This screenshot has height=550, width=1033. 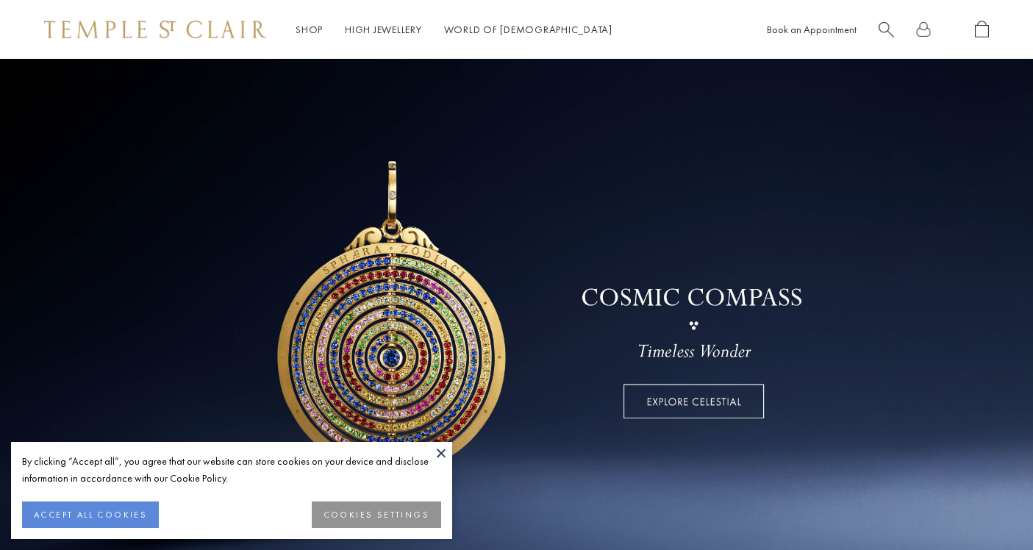 What do you see at coordinates (454, 29) in the screenshot?
I see `nav: Main navigation` at bounding box center [454, 29].